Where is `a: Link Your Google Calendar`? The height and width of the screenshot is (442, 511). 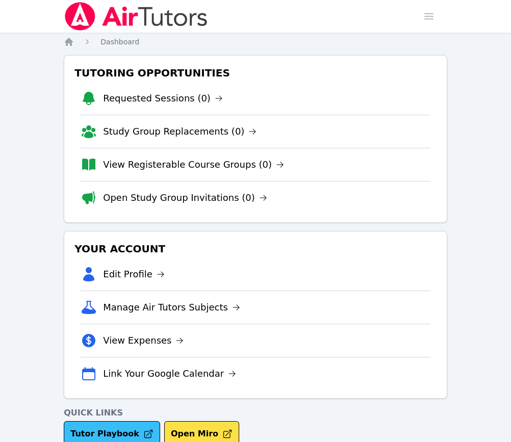
a: Link Your Google Calendar is located at coordinates (169, 374).